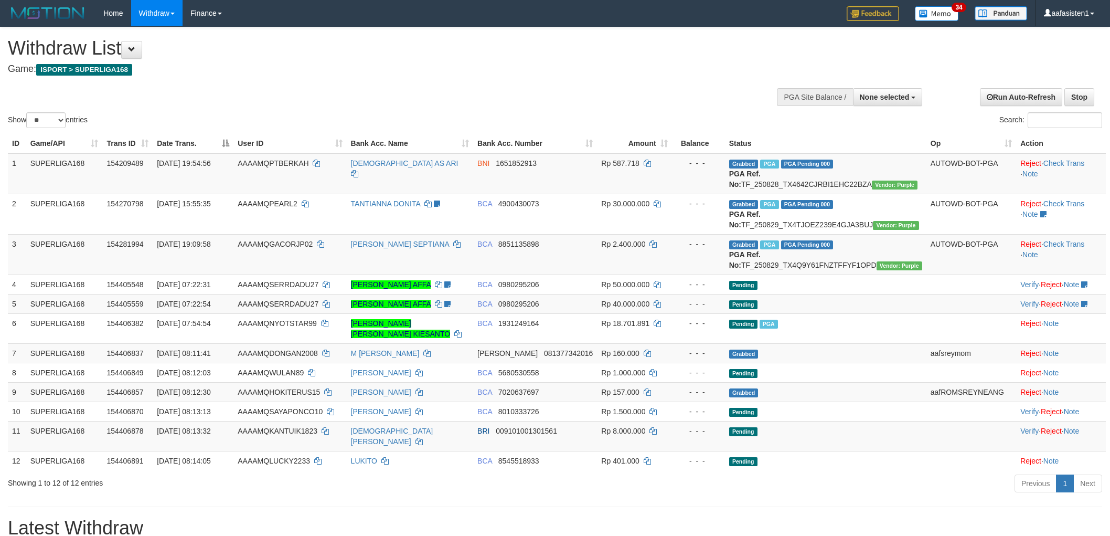 The width and height of the screenshot is (1110, 536). What do you see at coordinates (290, 143) in the screenshot?
I see `th: User ID: activate to sort column ascending` at bounding box center [290, 143].